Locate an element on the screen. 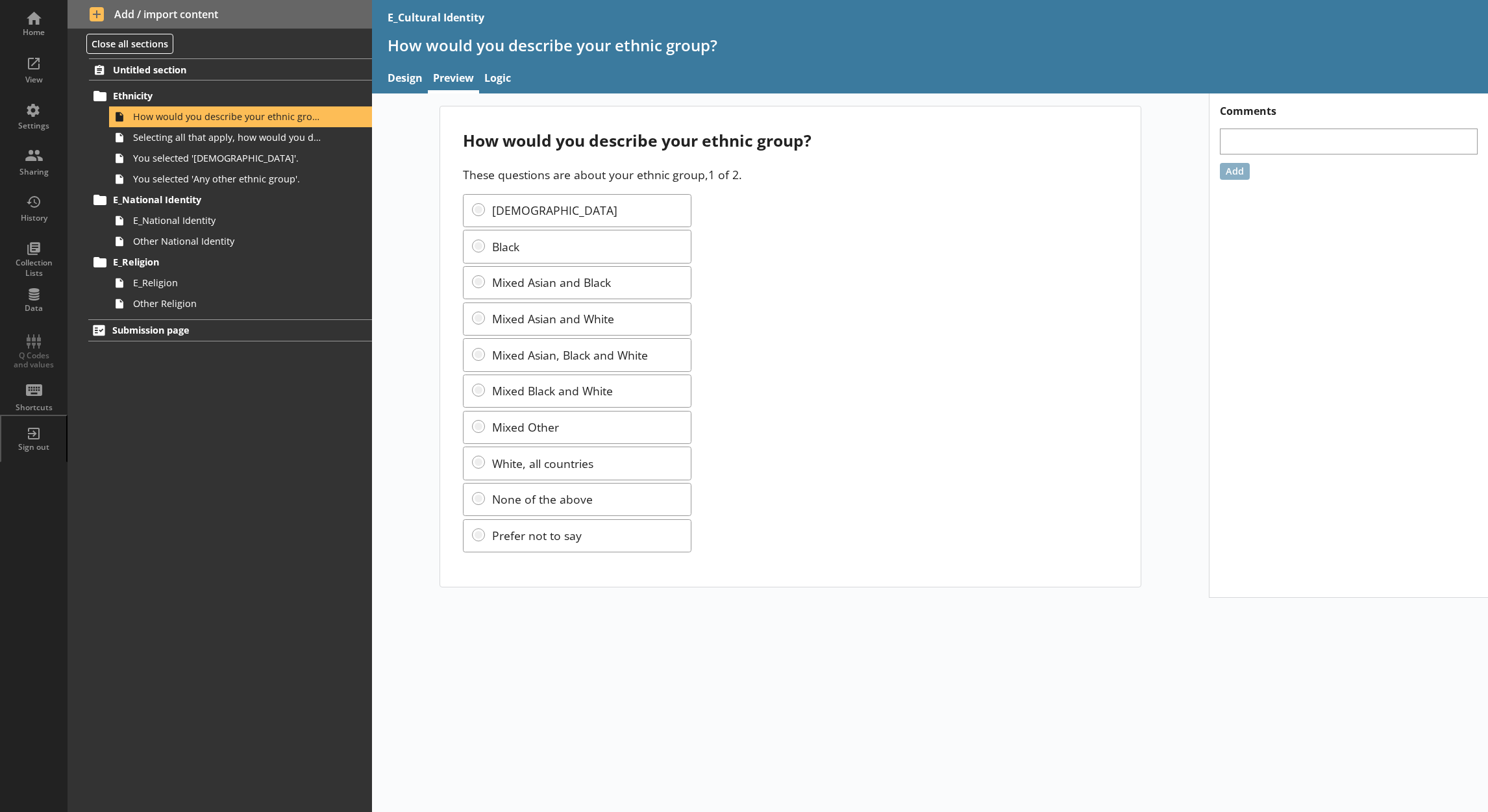  div: Sign out is located at coordinates (33, 447).